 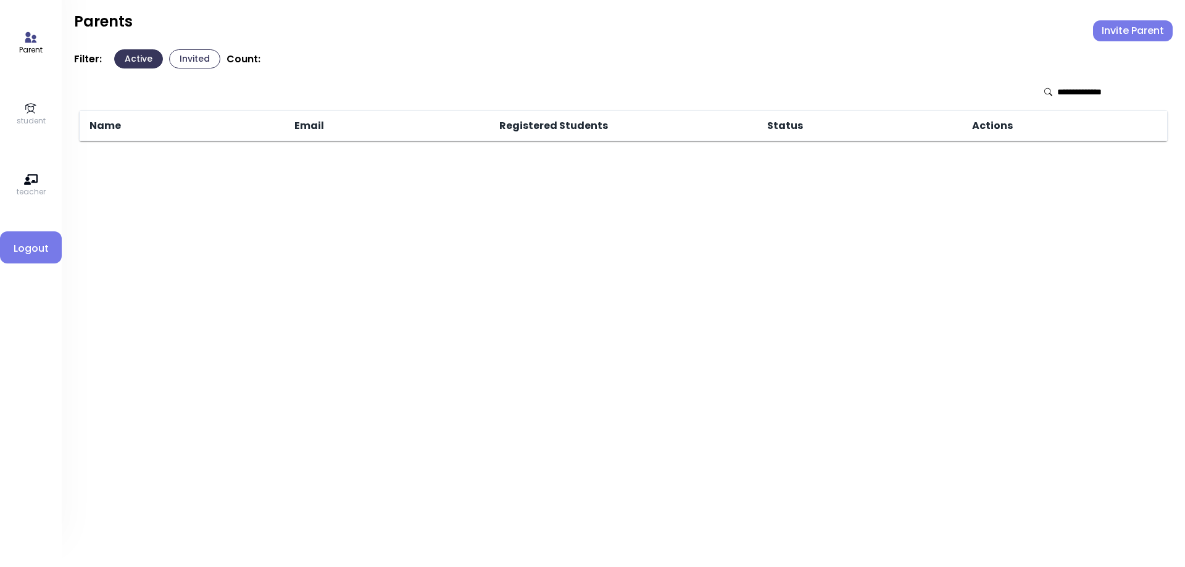 I want to click on span: Logout, so click(x=31, y=249).